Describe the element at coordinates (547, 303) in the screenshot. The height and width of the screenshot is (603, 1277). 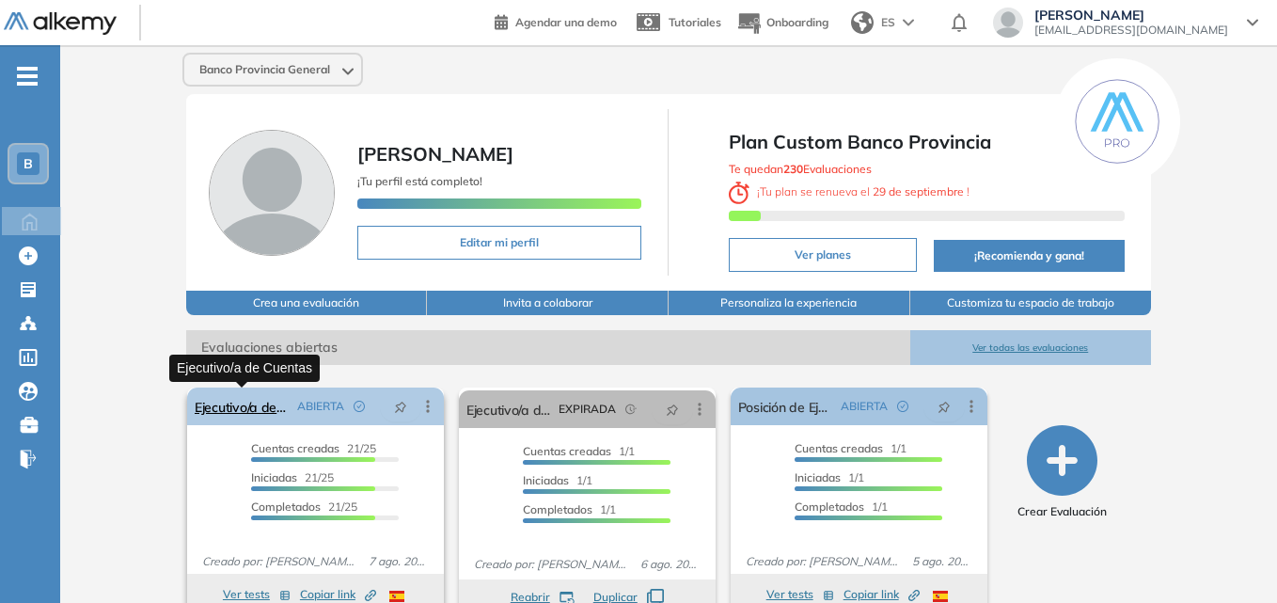
I see `button: Invita a colaborar` at that location.